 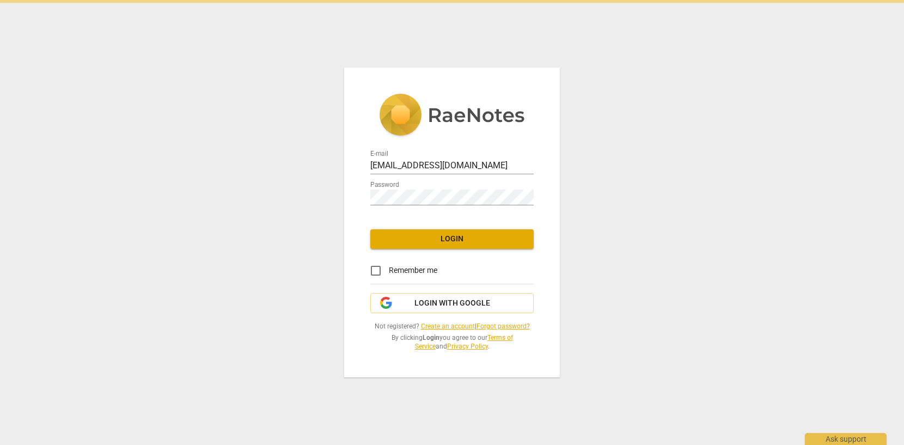 I want to click on a: Forgot password?, so click(x=503, y=326).